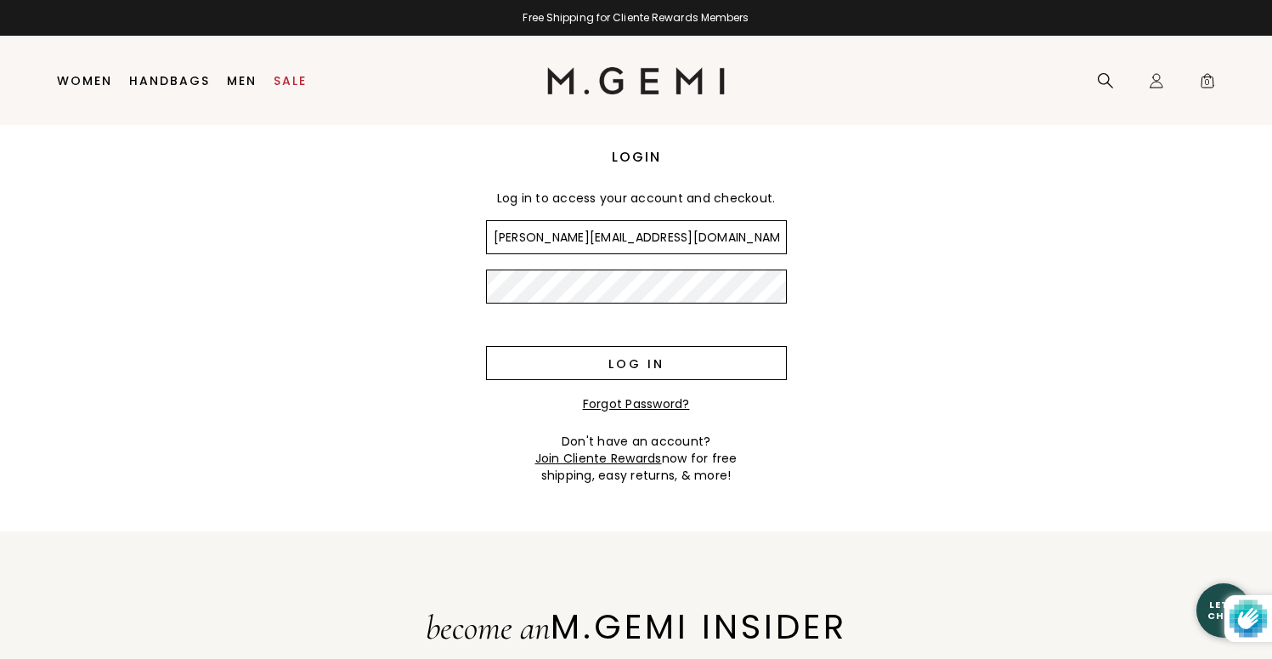  Describe the element at coordinates (1224, 609) in the screenshot. I see `div: Let's Chat` at that location.